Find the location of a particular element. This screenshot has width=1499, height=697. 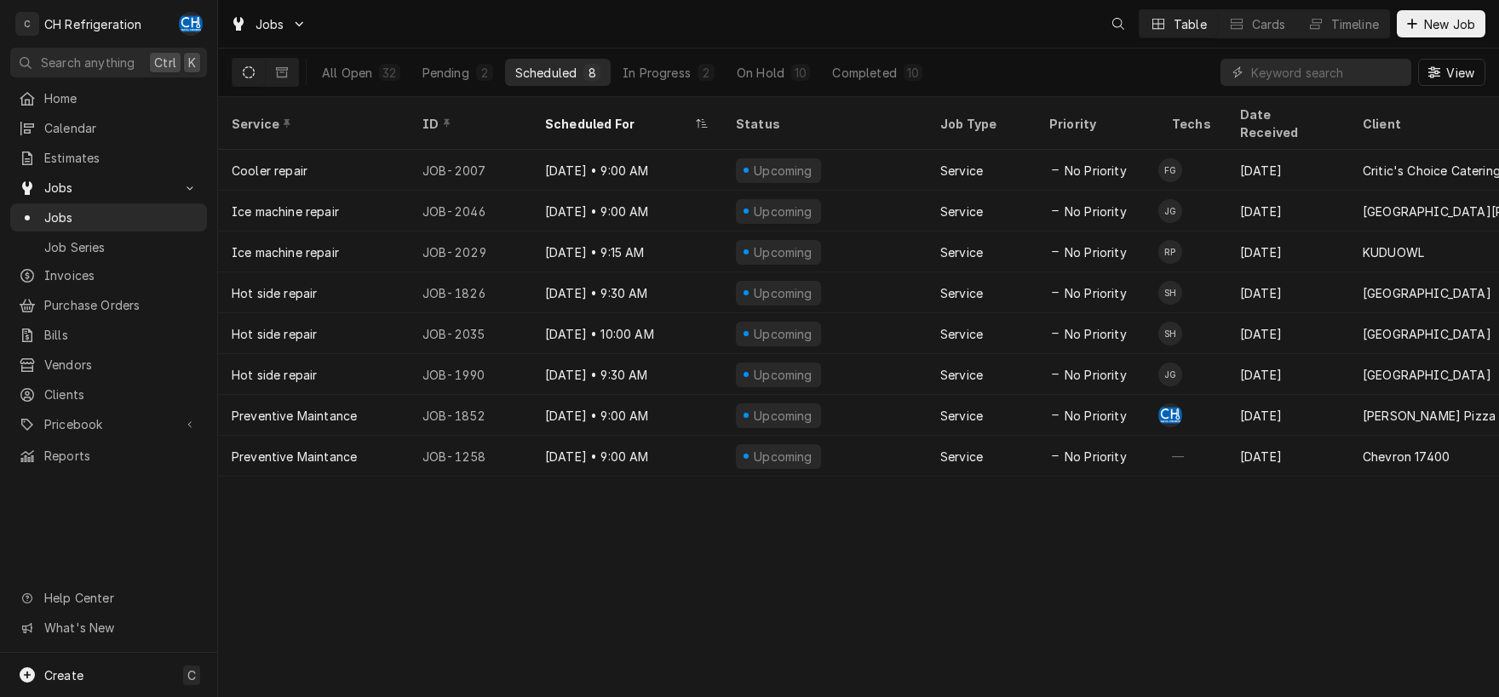

div: JOB-2046 is located at coordinates (470, 211).